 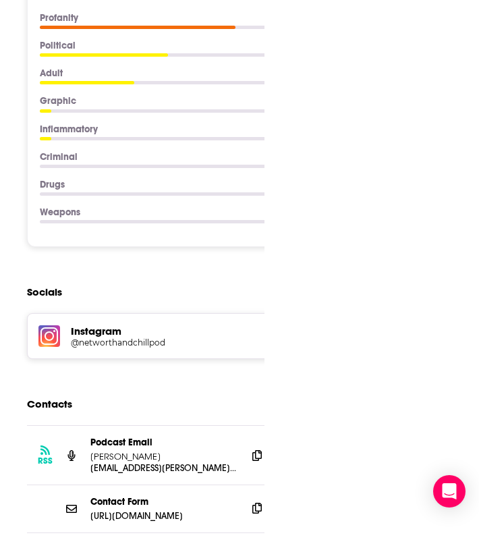 What do you see at coordinates (163, 442) in the screenshot?
I see `p: Podcast Email` at bounding box center [163, 442].